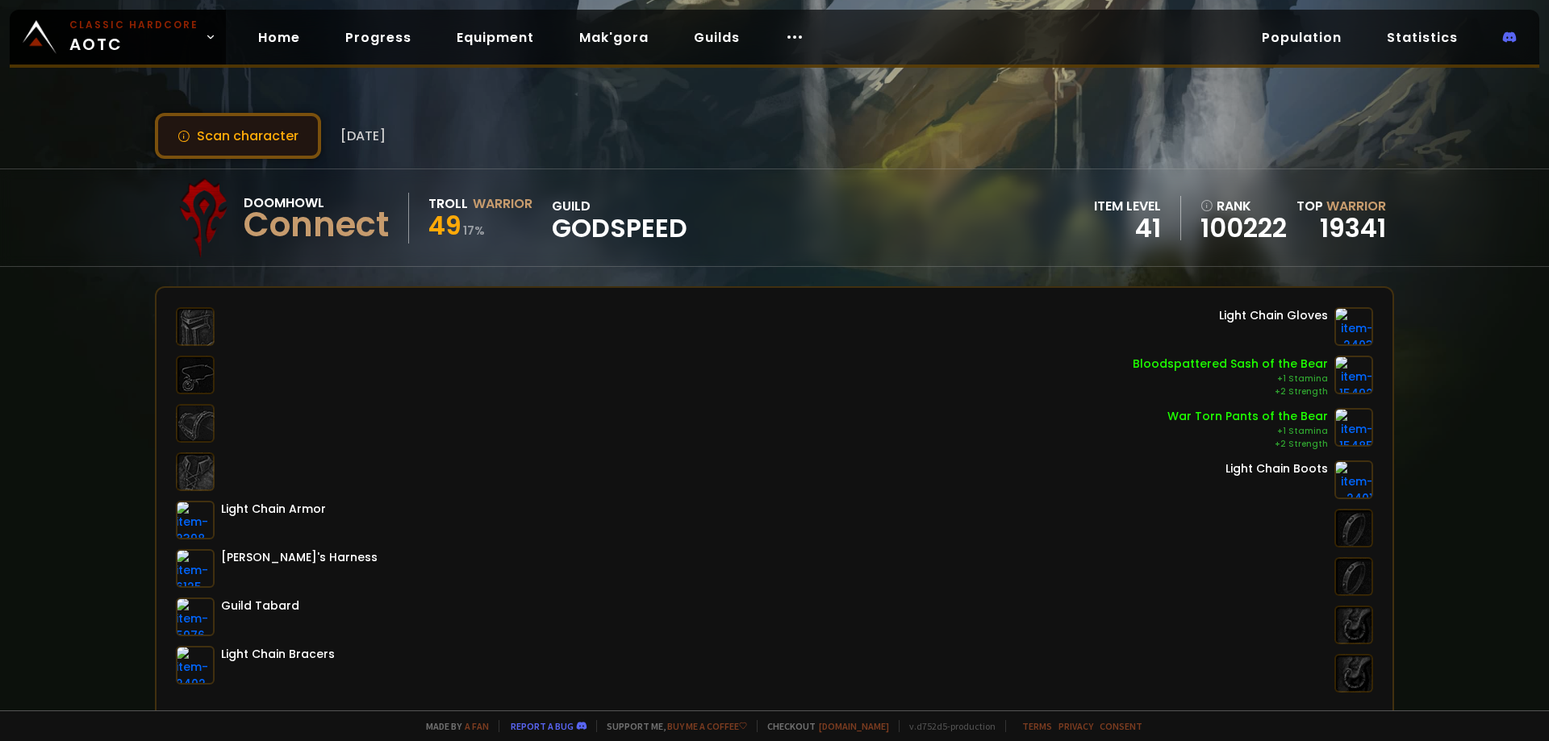  What do you see at coordinates (448, 203) in the screenshot?
I see `div: Troll` at bounding box center [448, 203].